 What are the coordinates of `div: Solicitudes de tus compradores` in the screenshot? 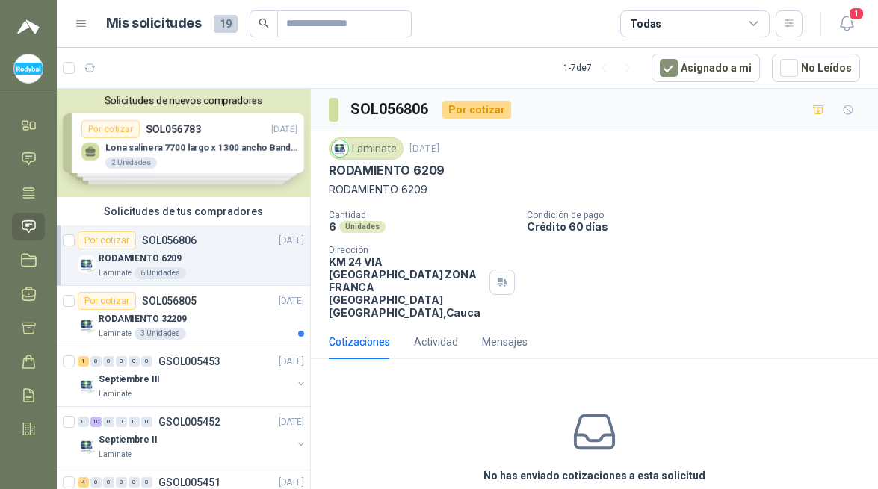 It's located at (183, 211).